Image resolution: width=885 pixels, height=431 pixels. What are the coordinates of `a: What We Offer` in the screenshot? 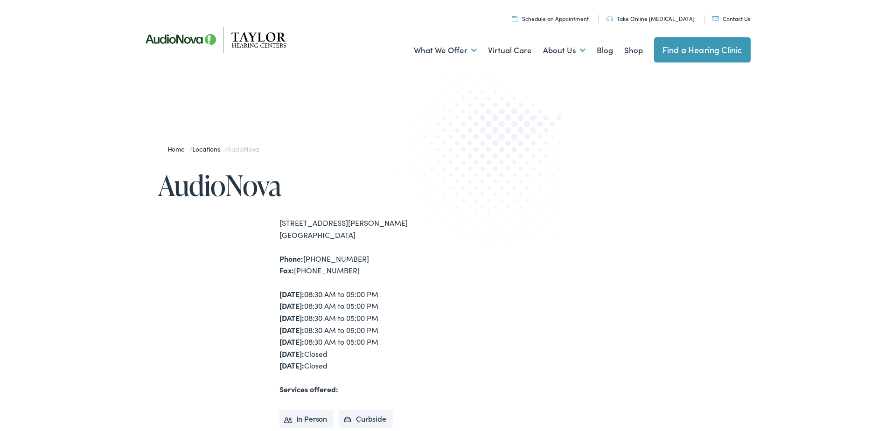 It's located at (445, 50).